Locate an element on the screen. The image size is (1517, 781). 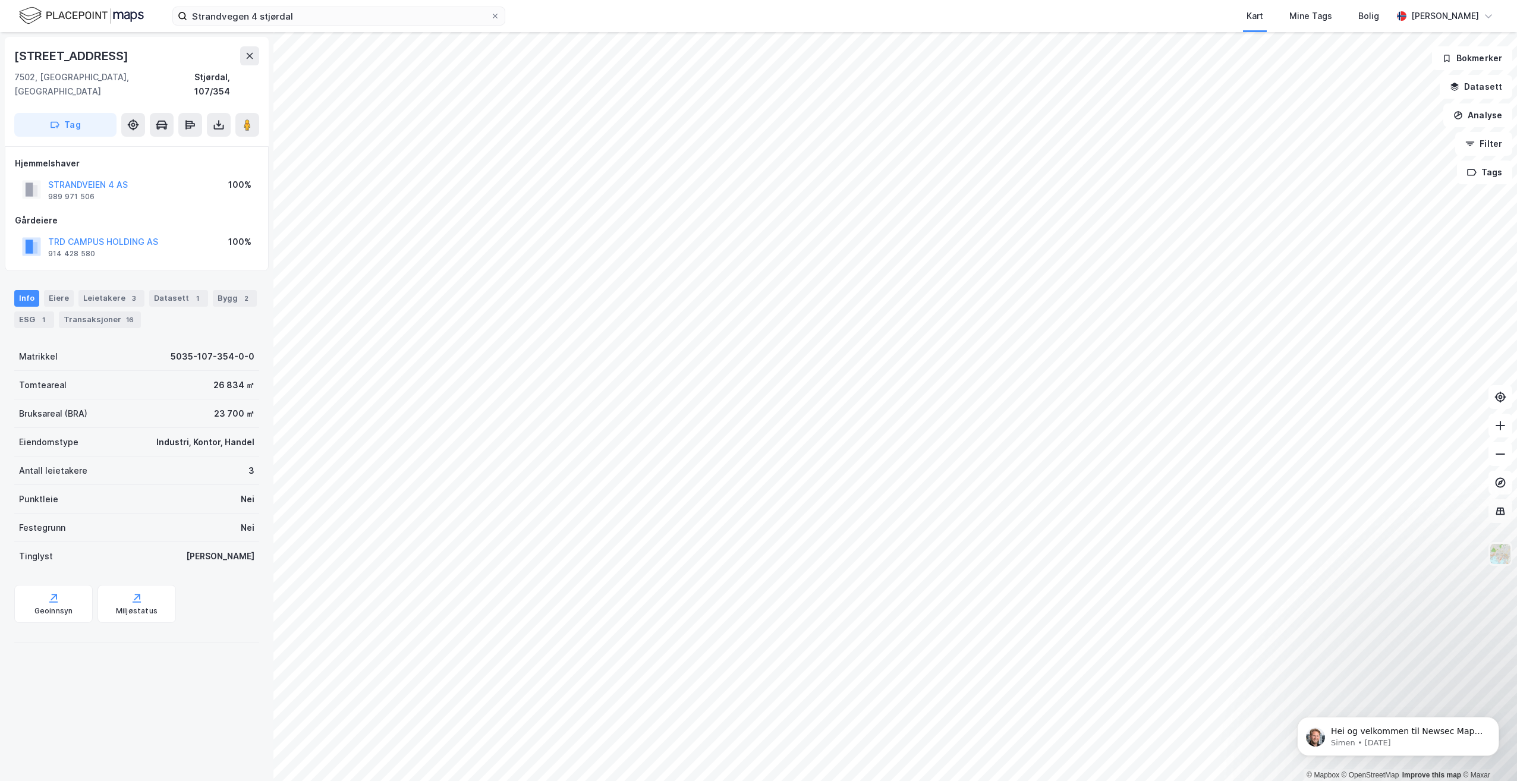
div: Leietakere is located at coordinates (111, 298).